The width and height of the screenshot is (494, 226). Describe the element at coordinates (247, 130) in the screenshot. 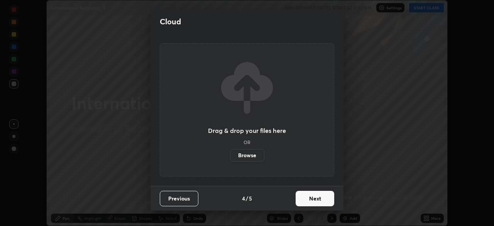

I see `h3: Drag & drop your files here` at that location.